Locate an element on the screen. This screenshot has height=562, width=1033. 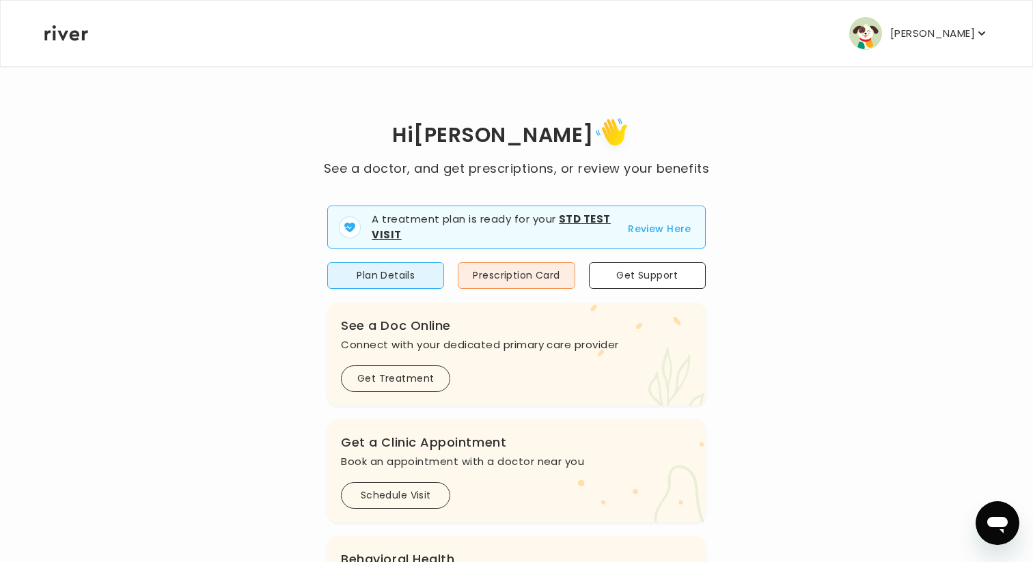
h3: See a Doc Online is located at coordinates (516, 326).